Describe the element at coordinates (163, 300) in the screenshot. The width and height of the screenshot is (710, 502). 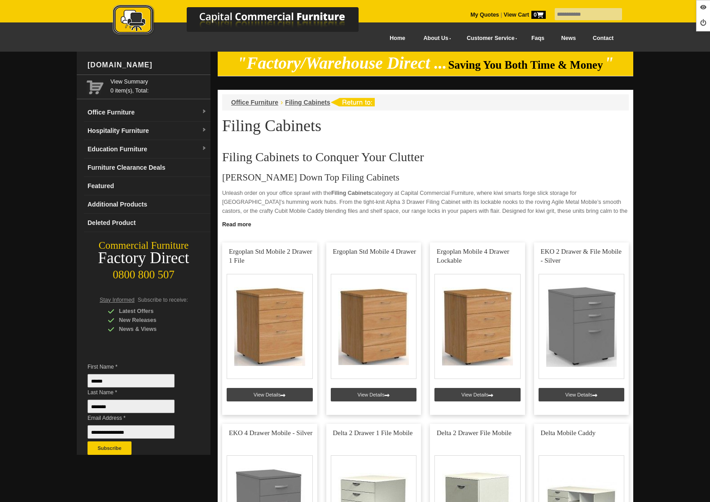
I see `span: Subscribe to receive:` at that location.